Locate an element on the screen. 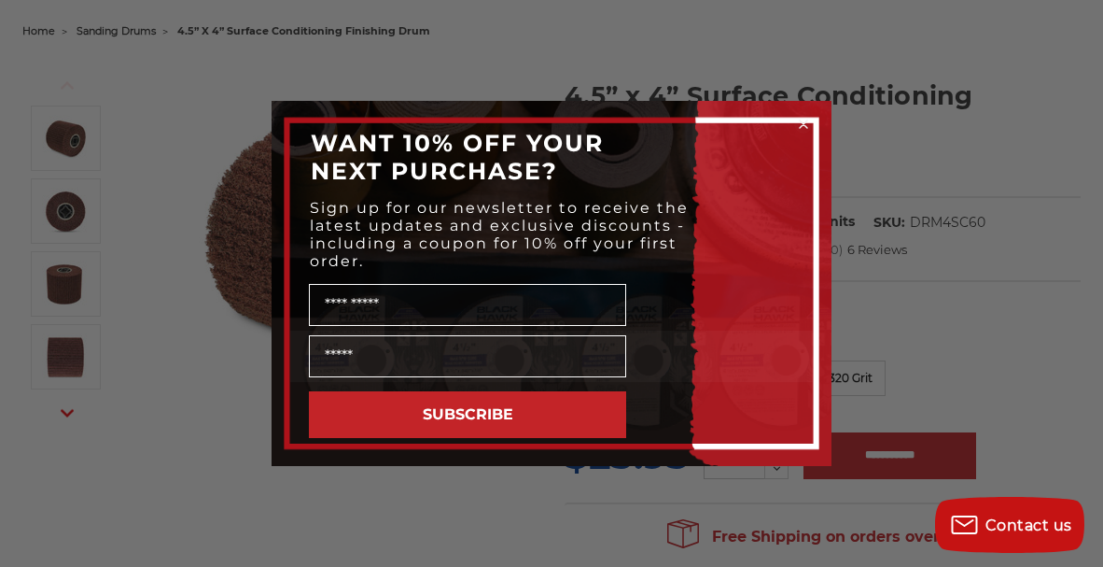 This screenshot has height=567, width=1103. button: SUBSCRIBE is located at coordinates (468, 414).